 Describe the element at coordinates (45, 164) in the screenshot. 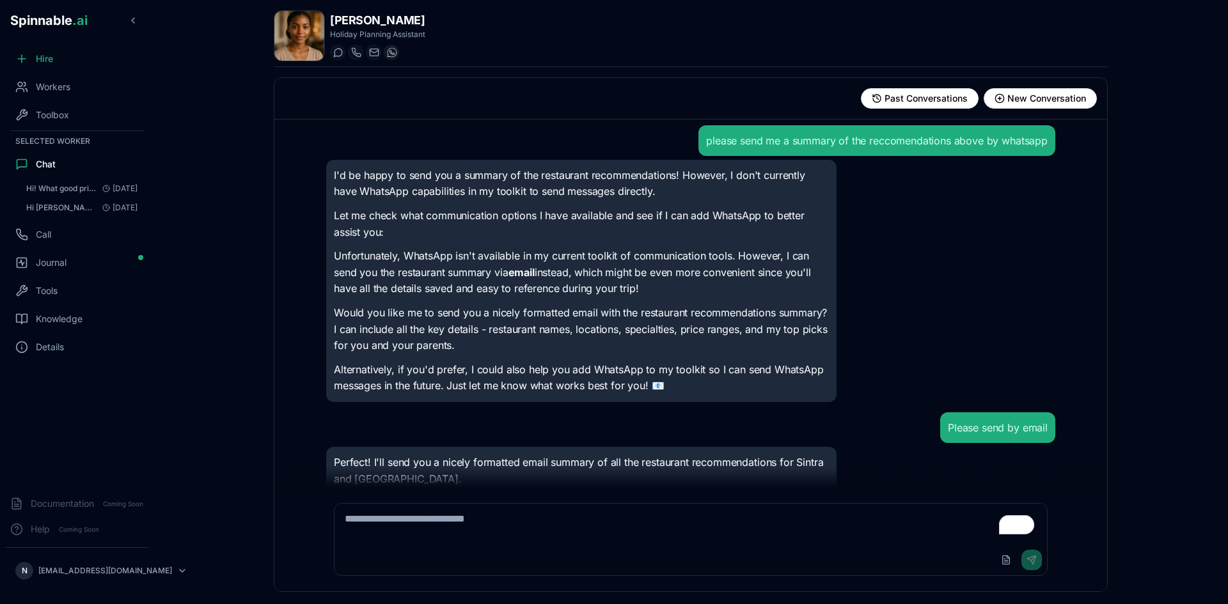

I see `span: Chat` at that location.